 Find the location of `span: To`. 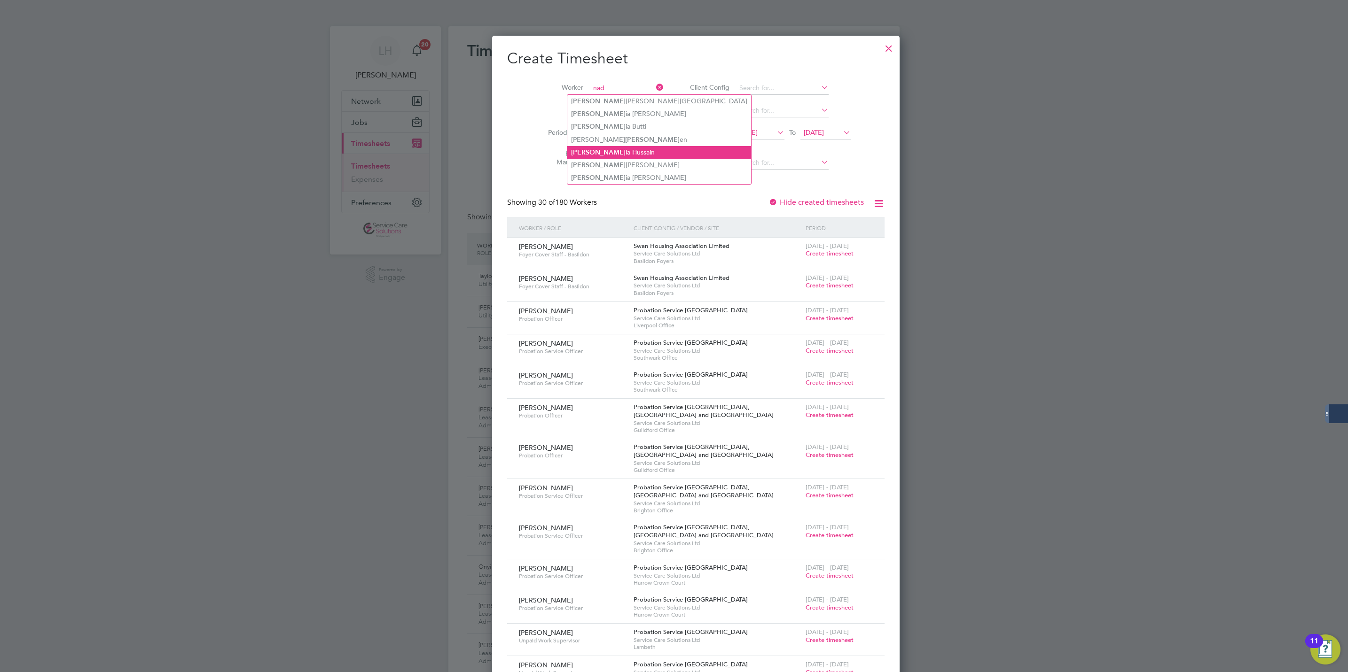

span: To is located at coordinates (792, 133).